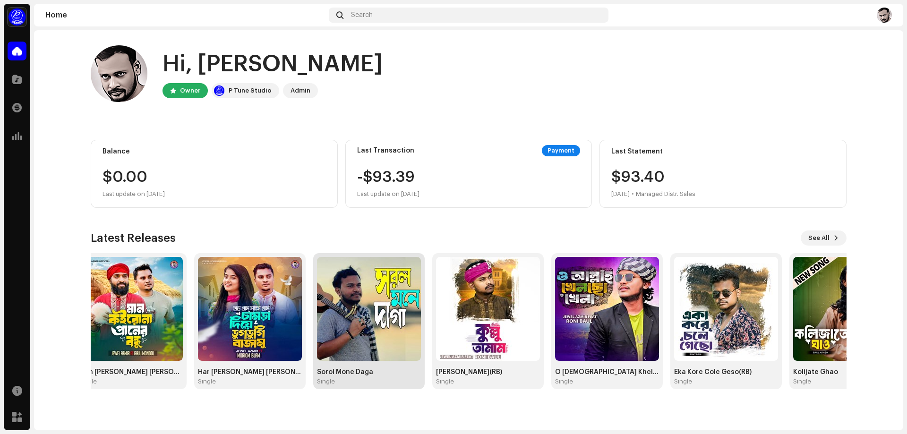 This screenshot has width=907, height=434. I want to click on img: 322a62fd-0d5b-46a9-a474-45b37edd0a84, so click(131, 309).